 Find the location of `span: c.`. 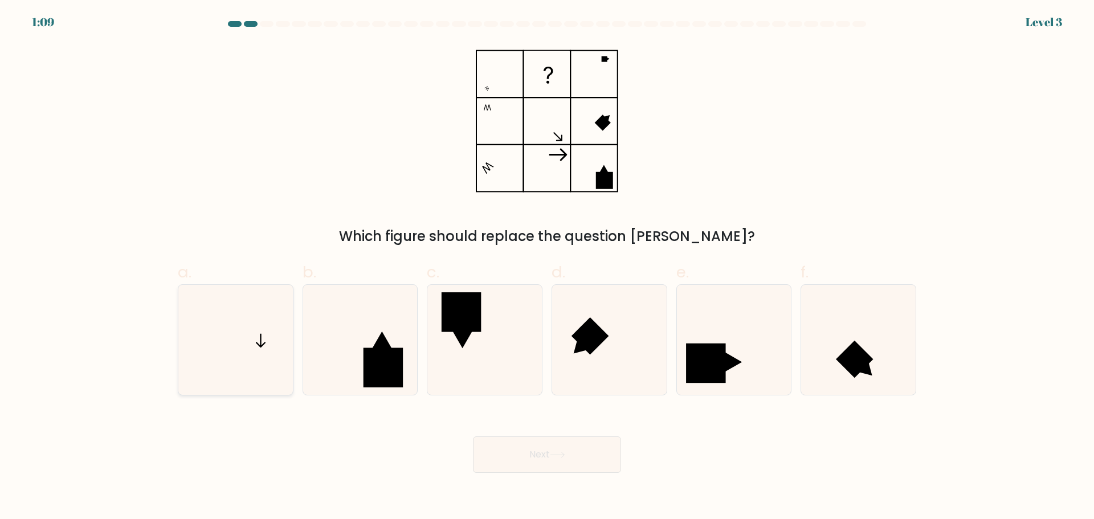

span: c. is located at coordinates (433, 272).